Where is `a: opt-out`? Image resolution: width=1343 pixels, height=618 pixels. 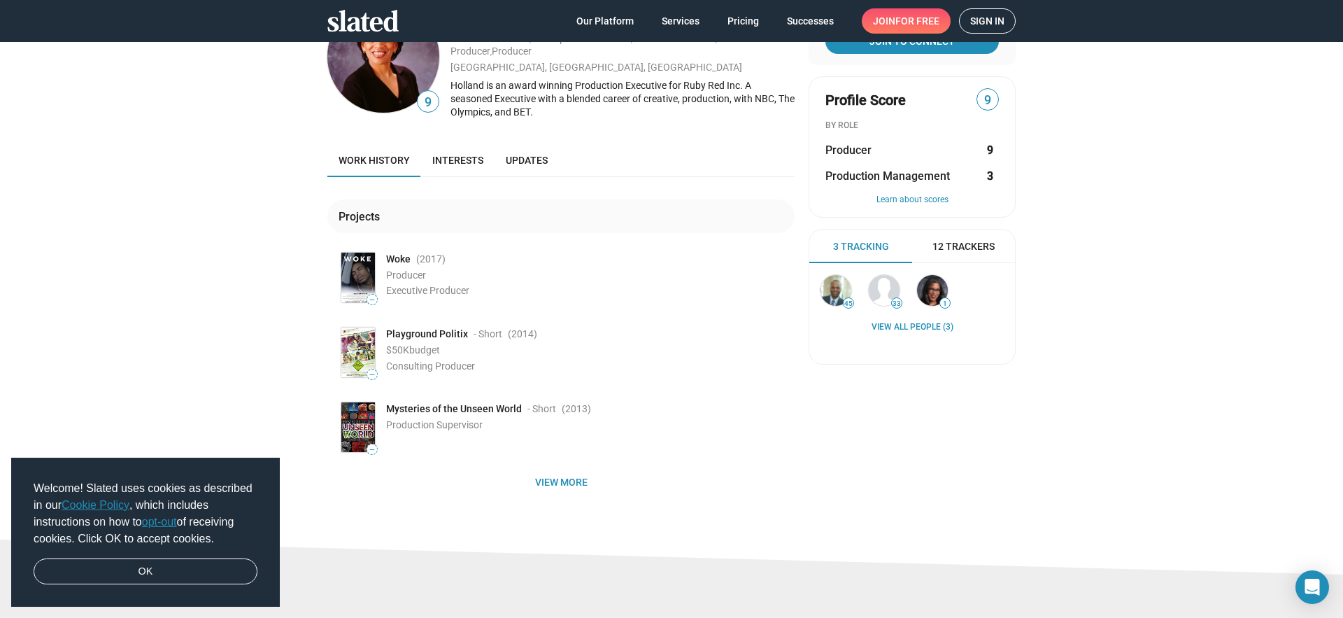 a: opt-out is located at coordinates (160, 521).